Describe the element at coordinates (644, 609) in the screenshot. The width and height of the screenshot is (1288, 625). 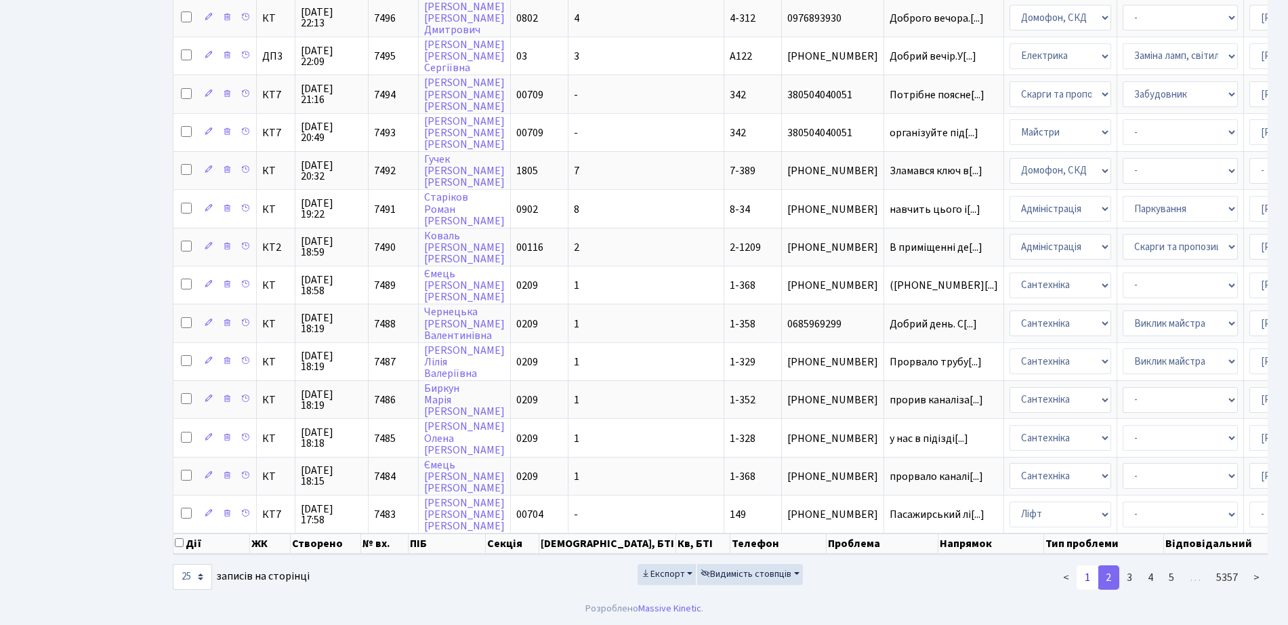
I see `div: Розроблено .` at that location.